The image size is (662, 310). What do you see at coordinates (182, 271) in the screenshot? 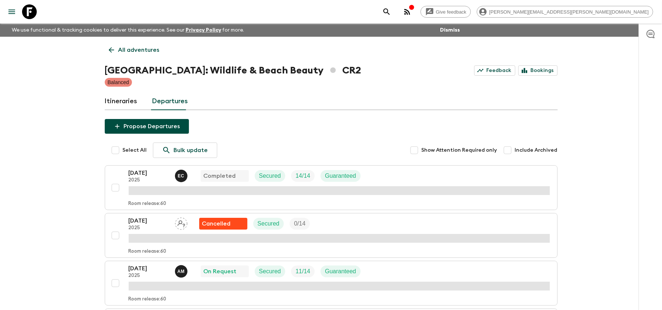
I see `span: Allan Morales` at bounding box center [182, 271].